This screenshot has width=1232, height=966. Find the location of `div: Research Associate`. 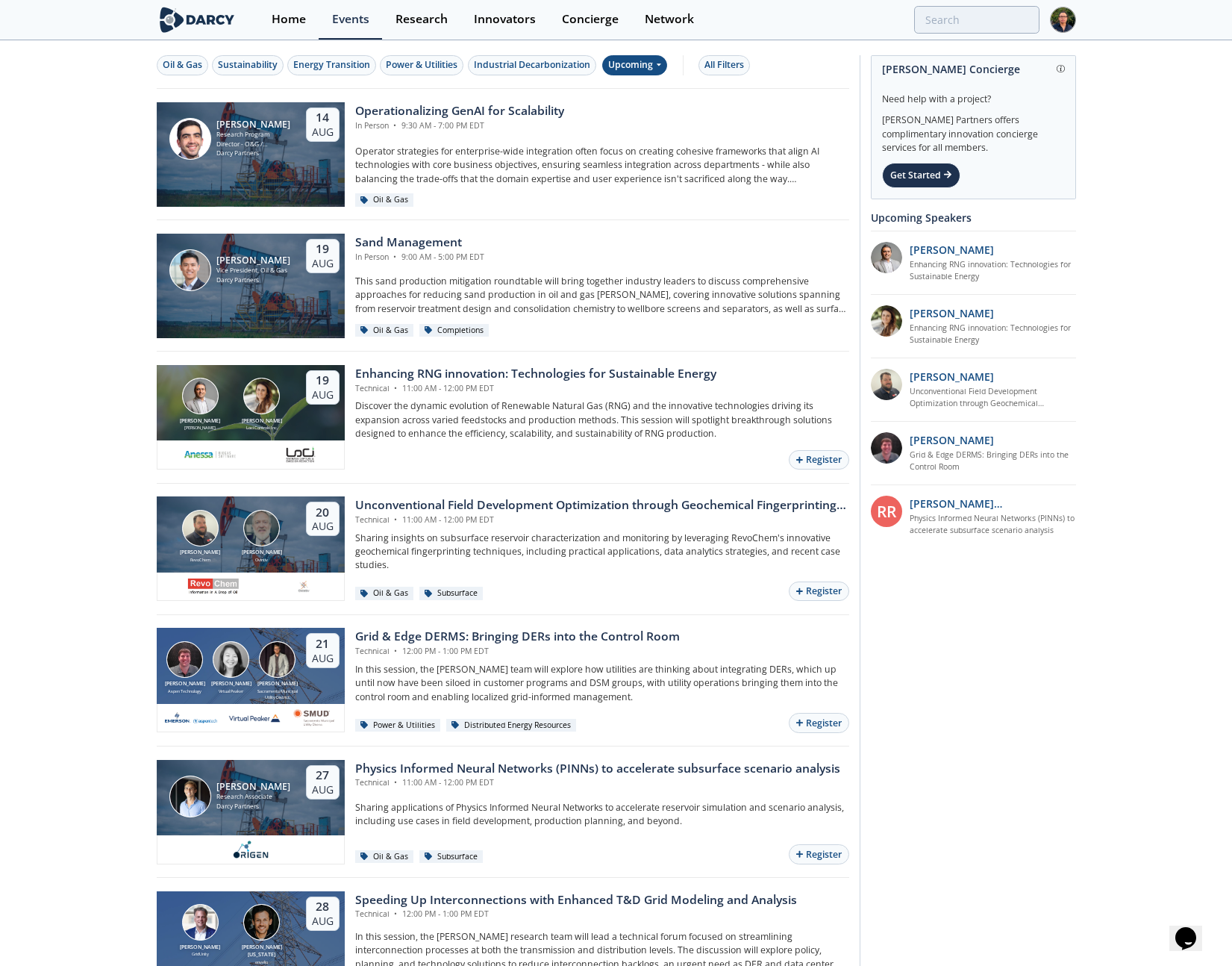

div: Research Associate is located at coordinates (253, 796).